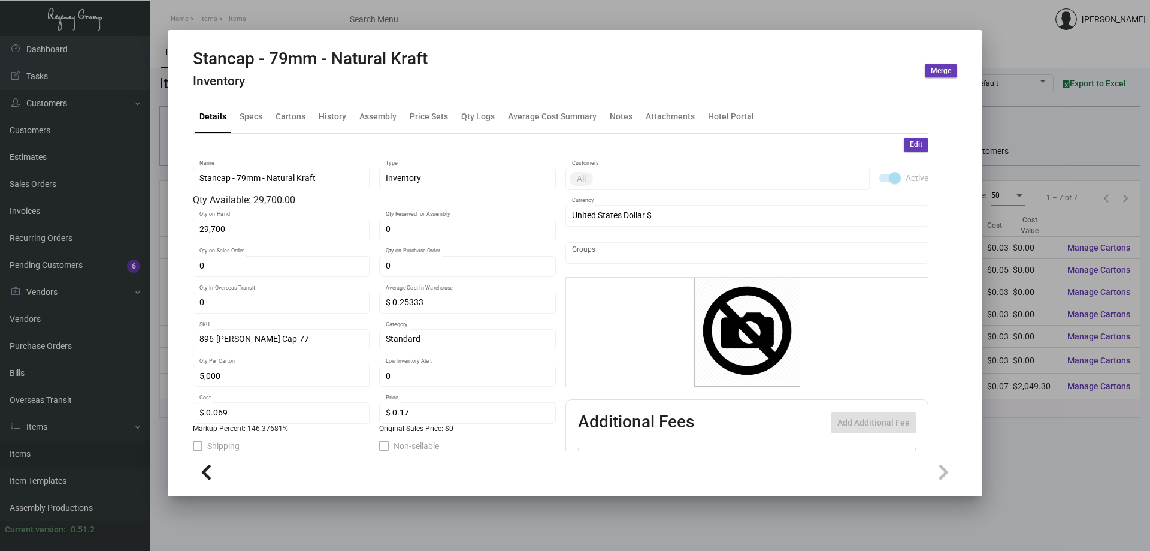 The width and height of the screenshot is (1150, 551). I want to click on div: Cartons, so click(291, 116).